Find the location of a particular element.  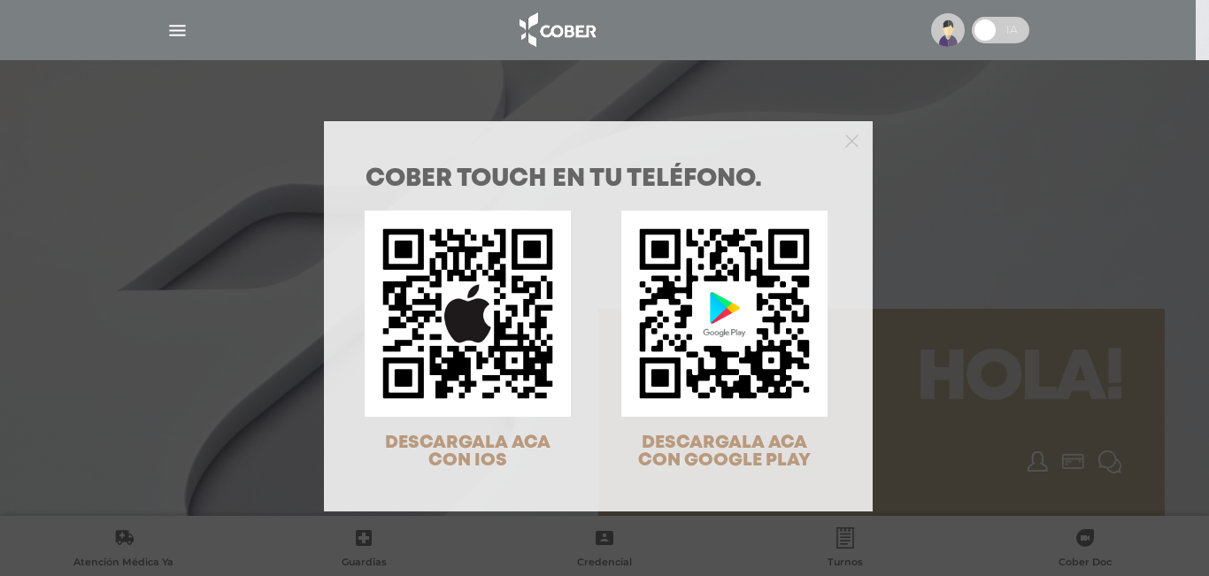

span: DESCARGALA ACA CON GOOGLE PLAY is located at coordinates (724, 451).